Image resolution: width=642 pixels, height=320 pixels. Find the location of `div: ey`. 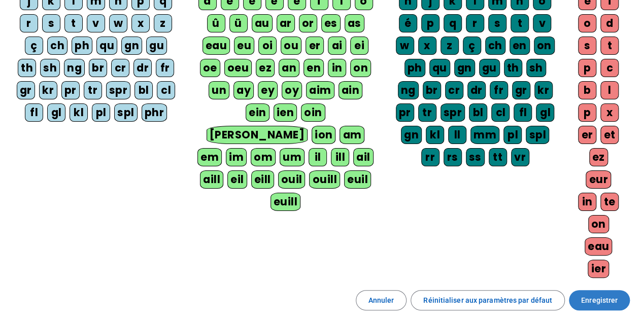

div: ey is located at coordinates (267, 90).